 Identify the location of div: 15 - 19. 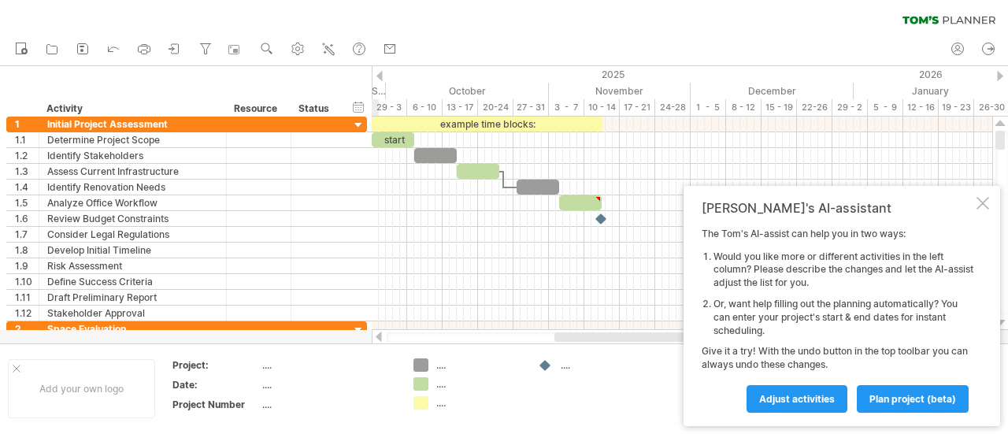
(779, 107).